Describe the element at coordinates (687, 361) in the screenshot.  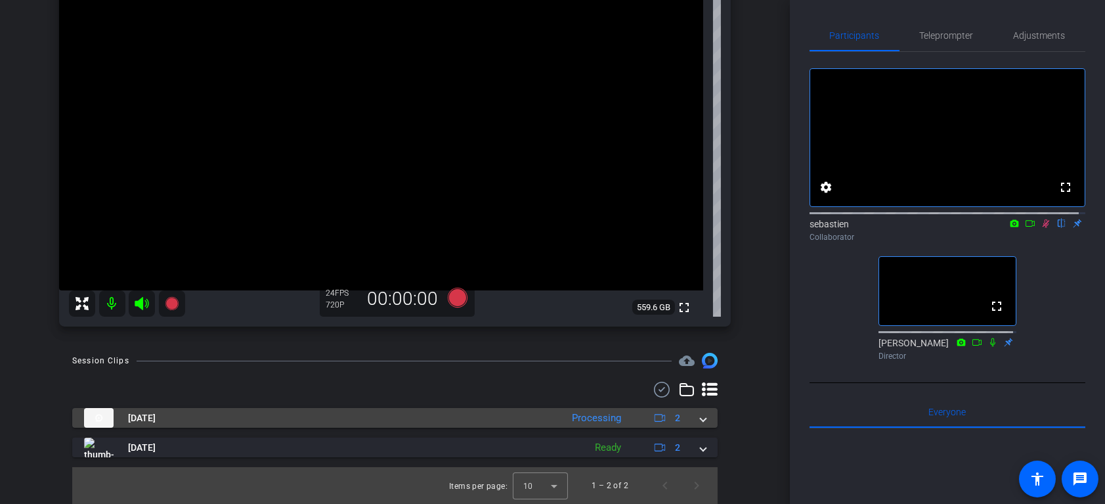
I see `span: Destinations for your clips` at that location.